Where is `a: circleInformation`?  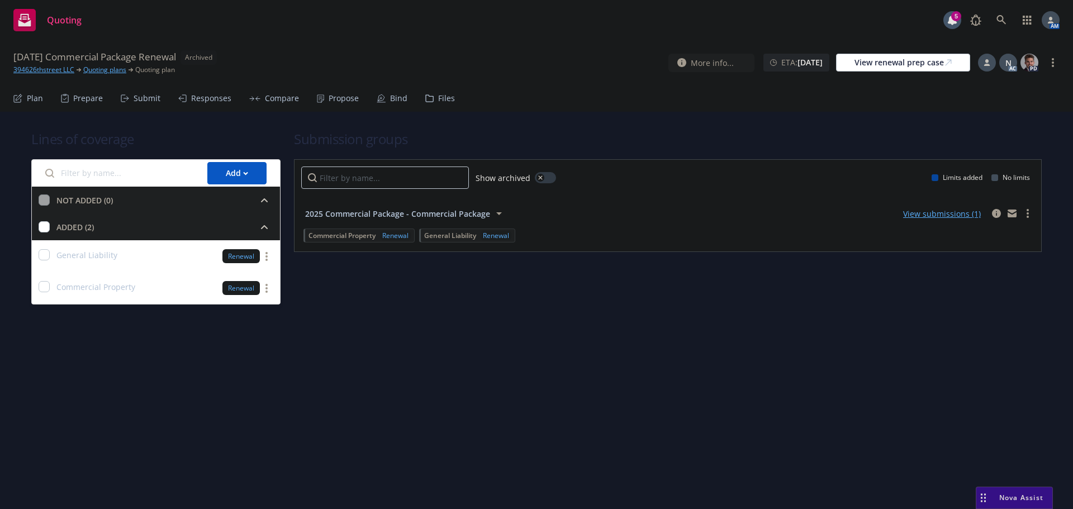 a: circleInformation is located at coordinates (996, 213).